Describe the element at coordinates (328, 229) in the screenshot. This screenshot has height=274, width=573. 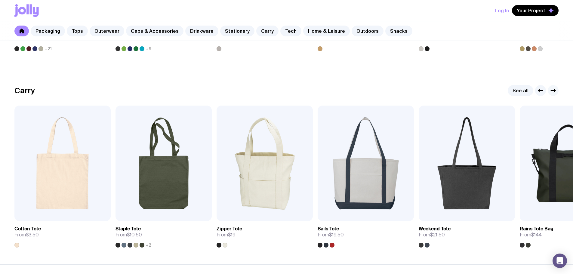
I see `h3: Sails Tote` at that location.